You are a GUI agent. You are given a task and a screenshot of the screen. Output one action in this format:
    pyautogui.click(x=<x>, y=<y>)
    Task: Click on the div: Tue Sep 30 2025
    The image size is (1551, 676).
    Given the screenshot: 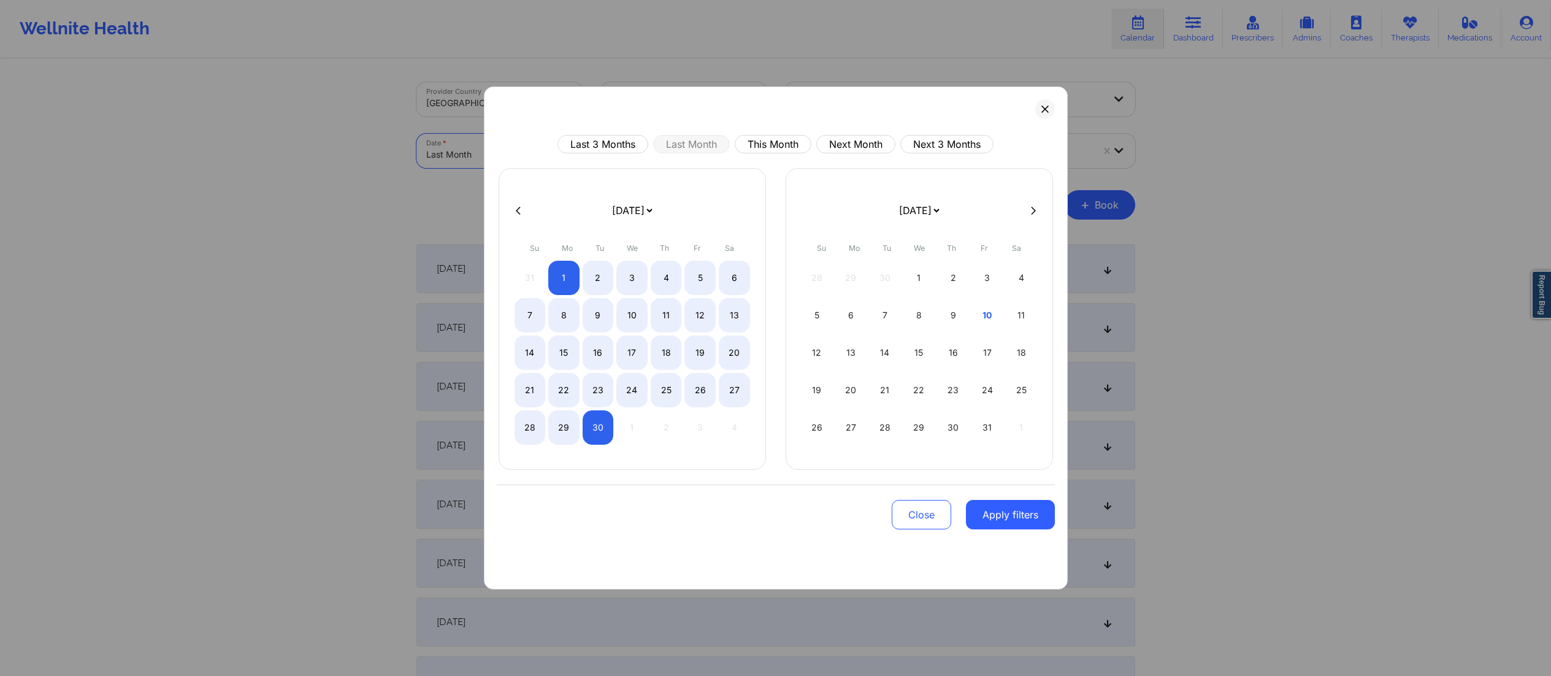 What is the action you would take?
    pyautogui.click(x=598, y=427)
    